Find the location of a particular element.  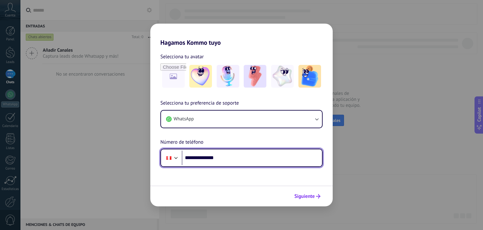

span: Selecciona tu avatar is located at coordinates (182, 57).